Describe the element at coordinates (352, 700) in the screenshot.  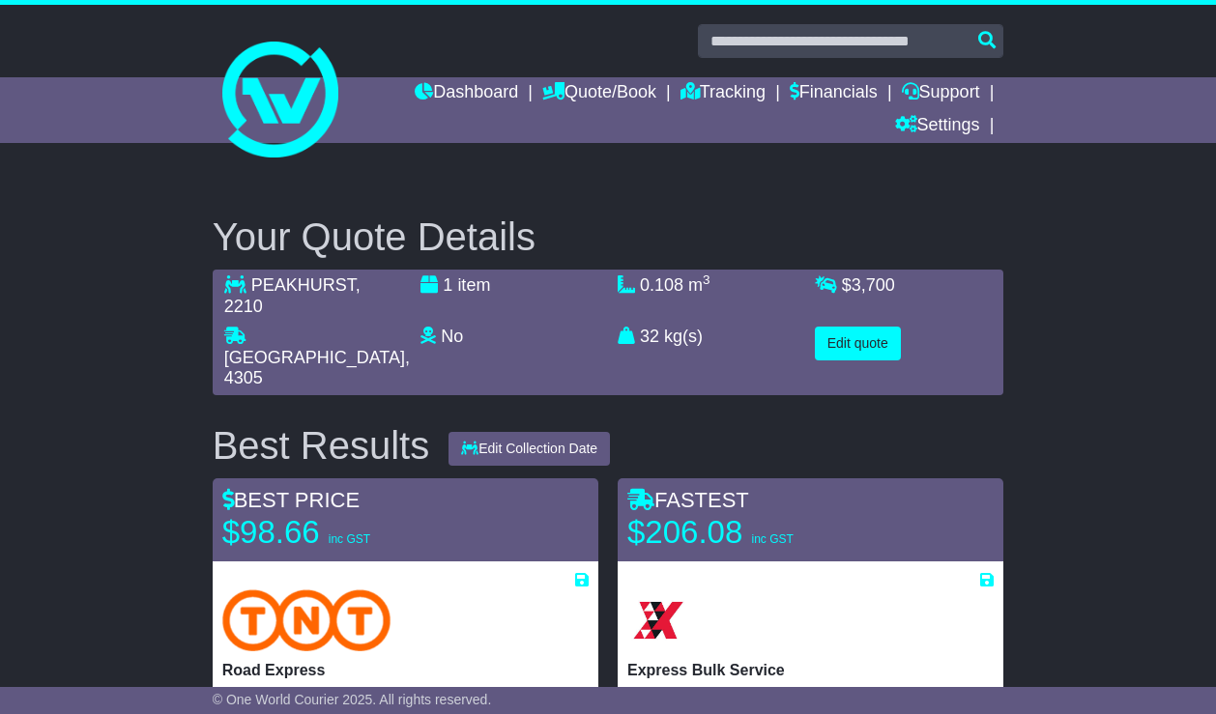
I see `span: © One World Courier 2025. All rights reserved.` at that location.